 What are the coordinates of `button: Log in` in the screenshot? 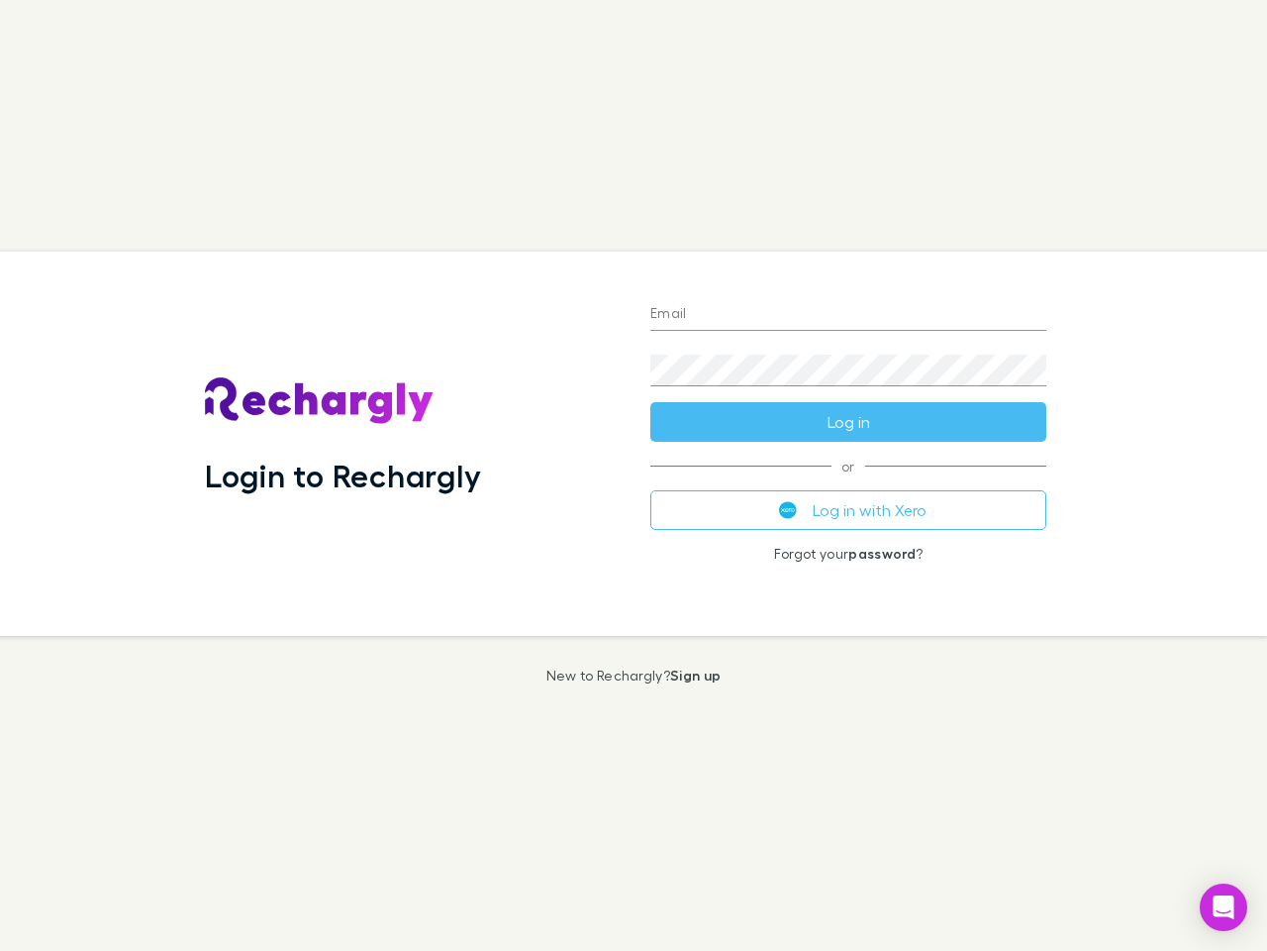 It's located at (849, 422).